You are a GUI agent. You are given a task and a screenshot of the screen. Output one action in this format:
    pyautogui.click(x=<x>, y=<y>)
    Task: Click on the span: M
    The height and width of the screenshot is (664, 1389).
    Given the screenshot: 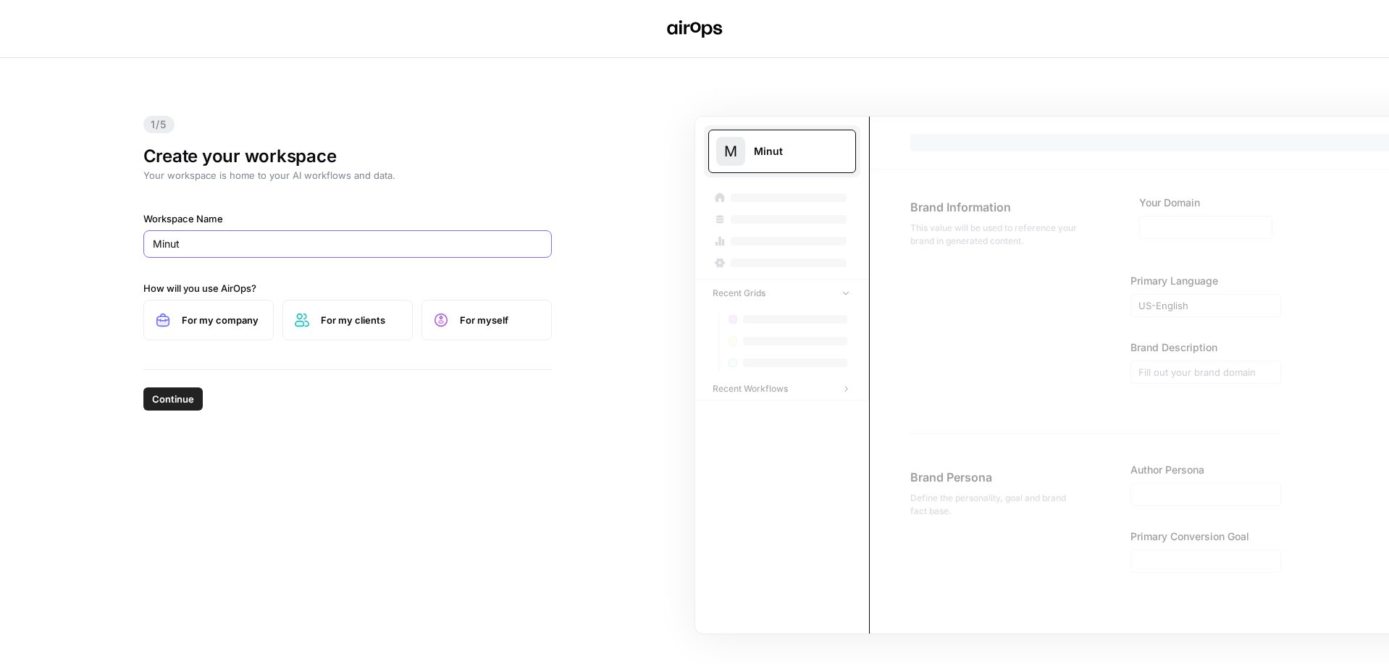 What is the action you would take?
    pyautogui.click(x=731, y=151)
    